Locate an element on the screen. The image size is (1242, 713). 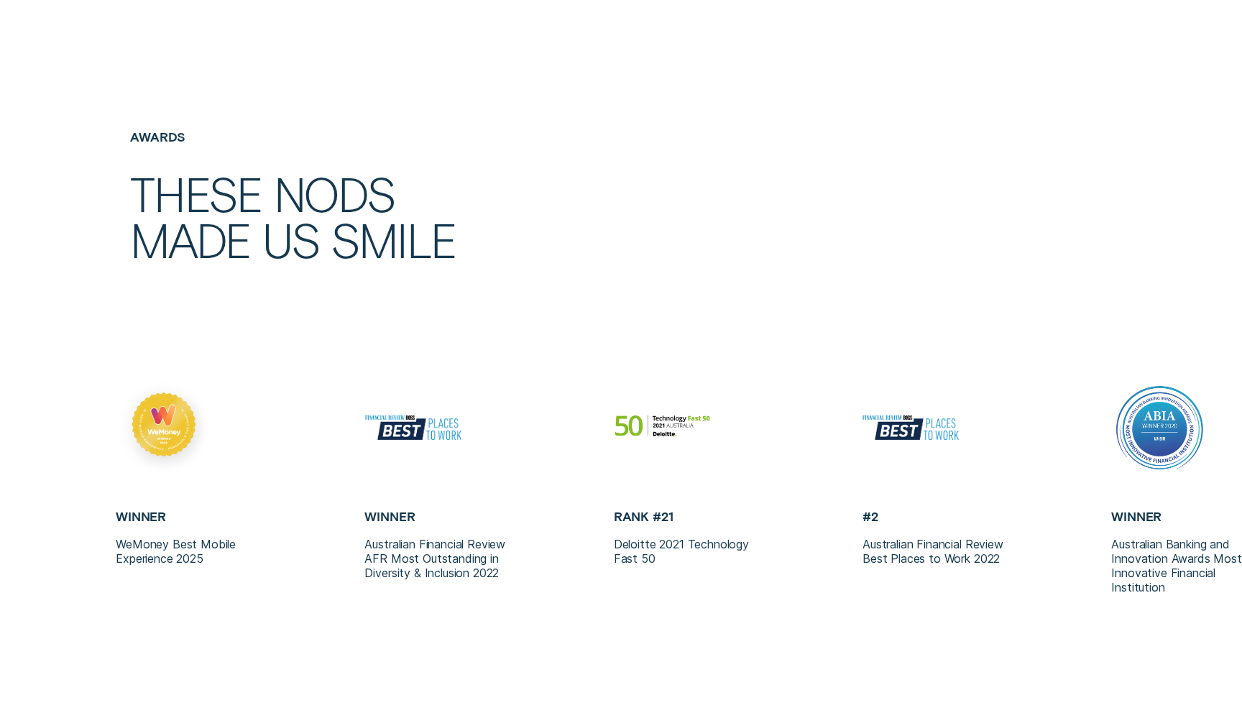
h5: #2 is located at coordinates (941, 516).